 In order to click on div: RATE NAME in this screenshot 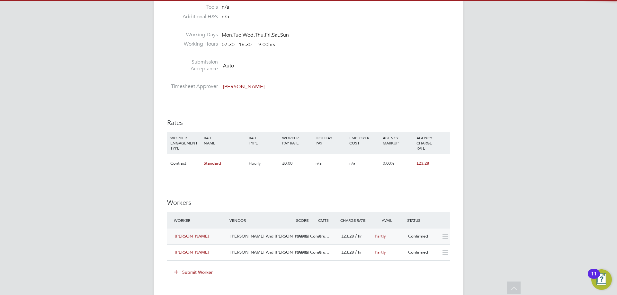, I will do `click(224, 140)`.